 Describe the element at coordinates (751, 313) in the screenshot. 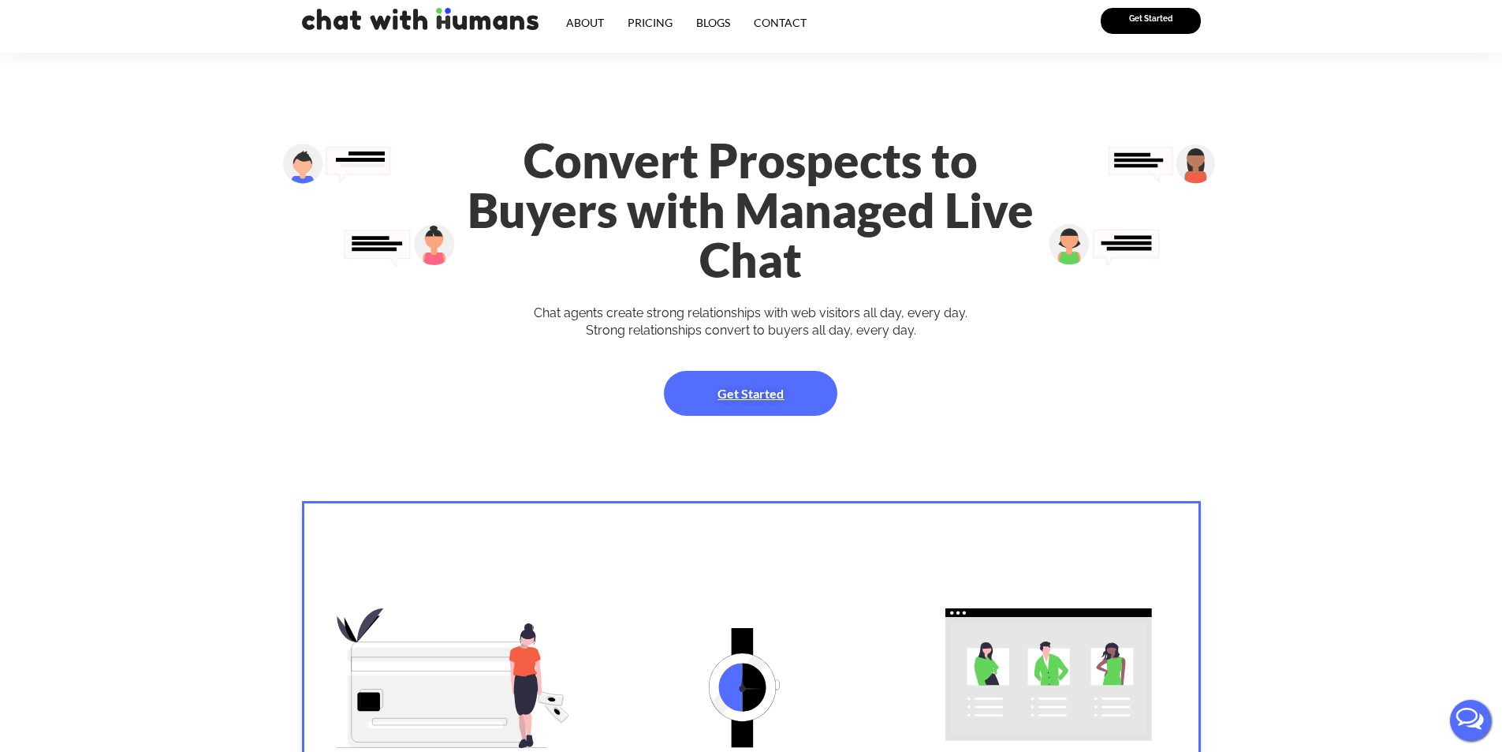

I see `div: Chat agents create strong relationships with web visitors all day, every day.` at that location.